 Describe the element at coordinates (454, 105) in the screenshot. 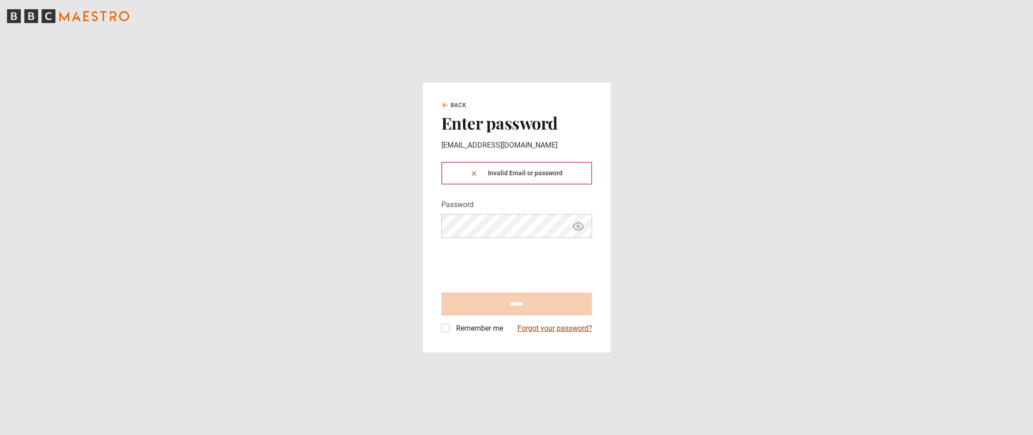

I see `a: Back` at that location.